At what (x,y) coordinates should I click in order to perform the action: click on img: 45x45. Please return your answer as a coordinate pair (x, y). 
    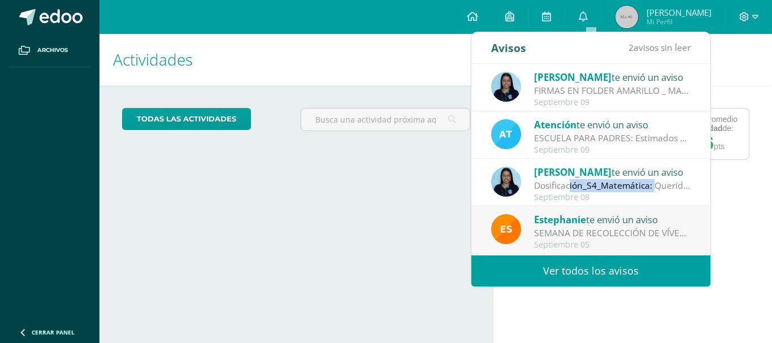
    Looking at the image, I should click on (627, 17).